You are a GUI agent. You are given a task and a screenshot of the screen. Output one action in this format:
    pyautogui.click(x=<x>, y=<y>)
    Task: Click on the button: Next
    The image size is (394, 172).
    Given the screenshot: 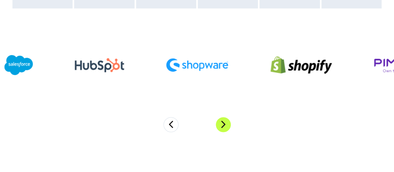 What is the action you would take?
    pyautogui.click(x=223, y=124)
    